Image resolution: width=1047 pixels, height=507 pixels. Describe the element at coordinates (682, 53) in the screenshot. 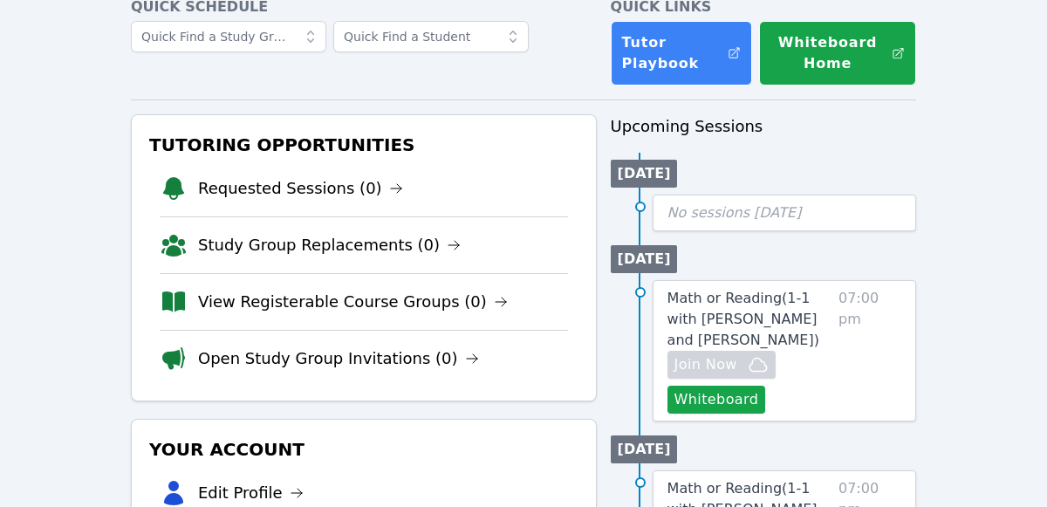

I see `a: Tutor Playbook` at that location.